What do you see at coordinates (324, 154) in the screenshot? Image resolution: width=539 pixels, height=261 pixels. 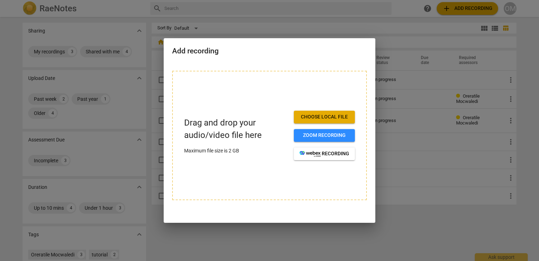 I see `span: recording` at bounding box center [324, 154].